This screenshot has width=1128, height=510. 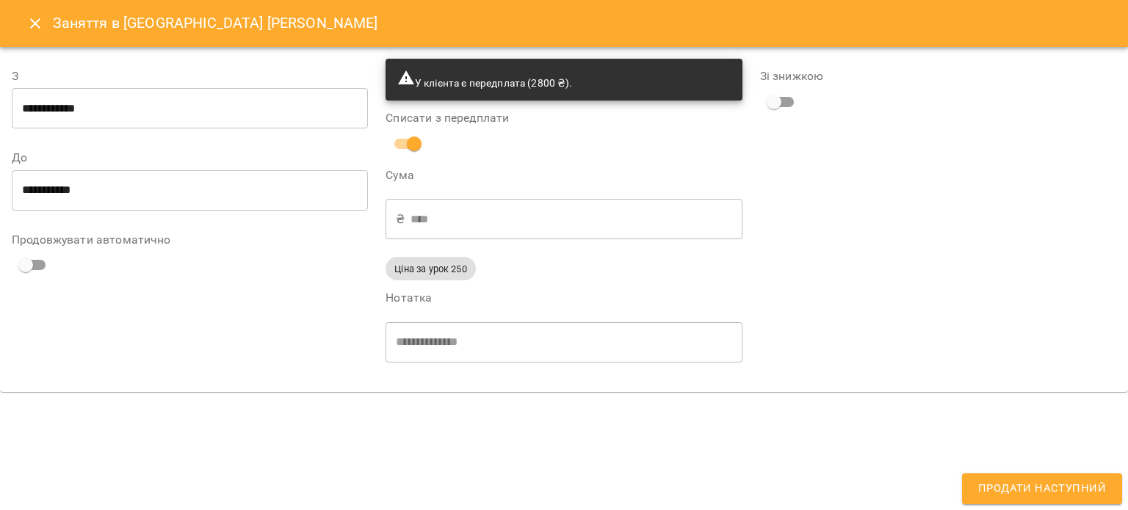 I want to click on label: З, so click(x=189, y=76).